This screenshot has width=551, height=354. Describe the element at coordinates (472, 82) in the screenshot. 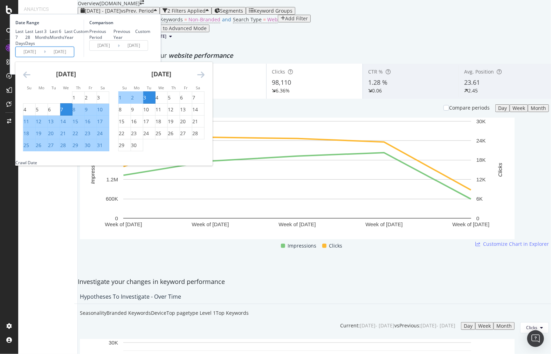

I see `span: 23.61` at that location.